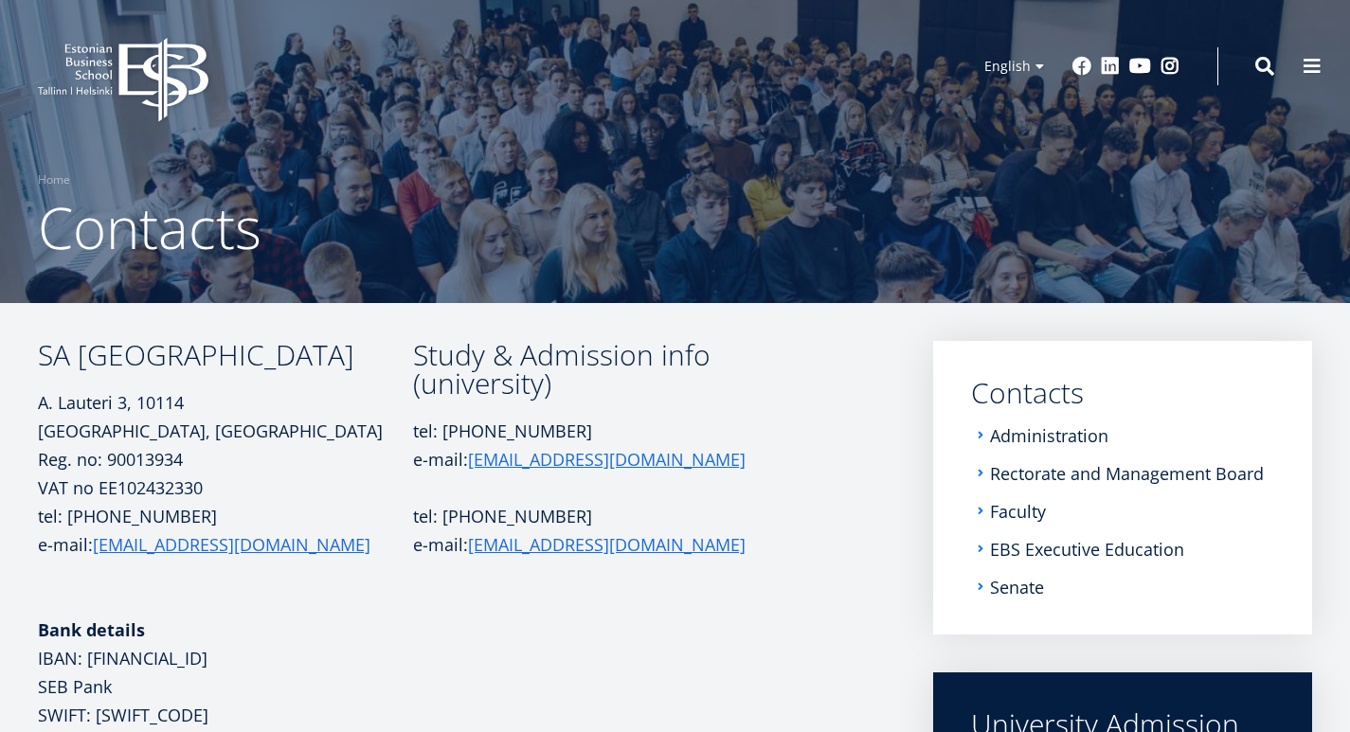 This screenshot has width=1350, height=732. What do you see at coordinates (1123, 393) in the screenshot?
I see `a: Contacts` at bounding box center [1123, 393].